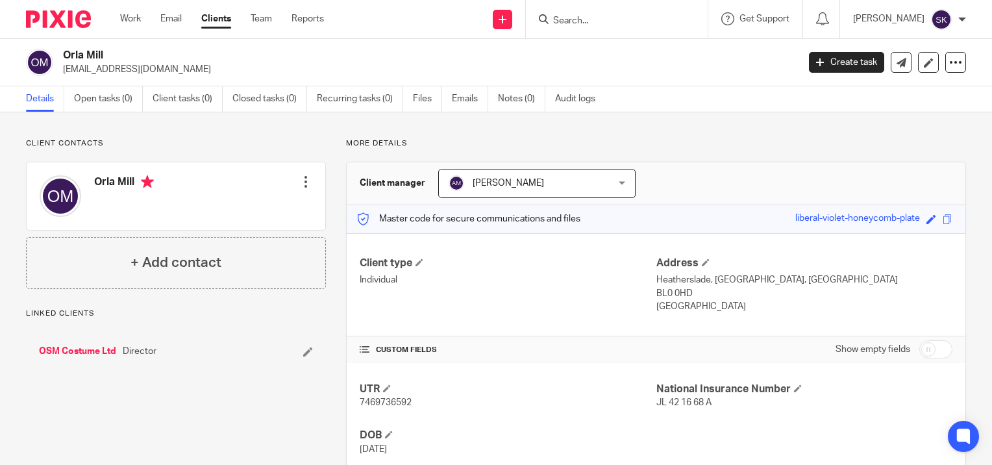  I want to click on p: BL0 0HD, so click(804, 293).